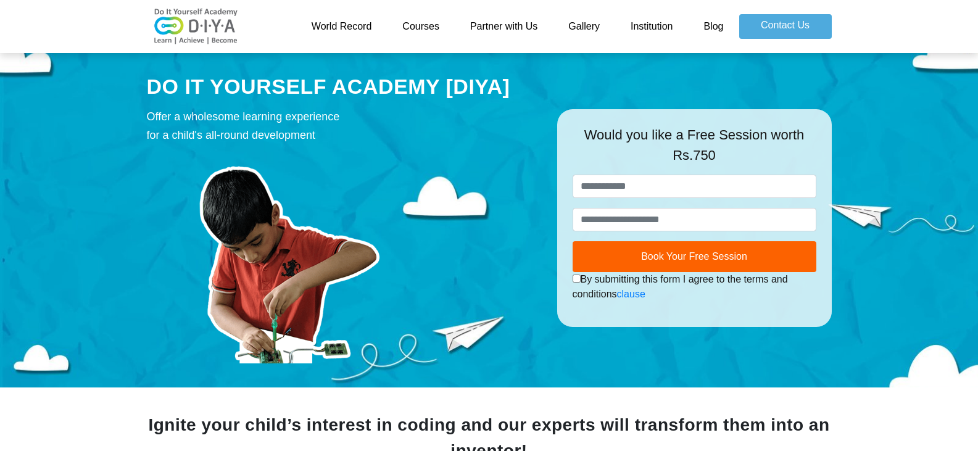 This screenshot has height=451, width=978. What do you see at coordinates (421, 27) in the screenshot?
I see `a: Courses` at bounding box center [421, 27].